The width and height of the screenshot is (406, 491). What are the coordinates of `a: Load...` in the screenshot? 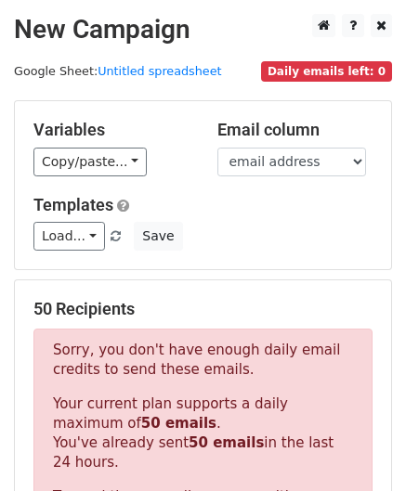 It's located at (69, 236).